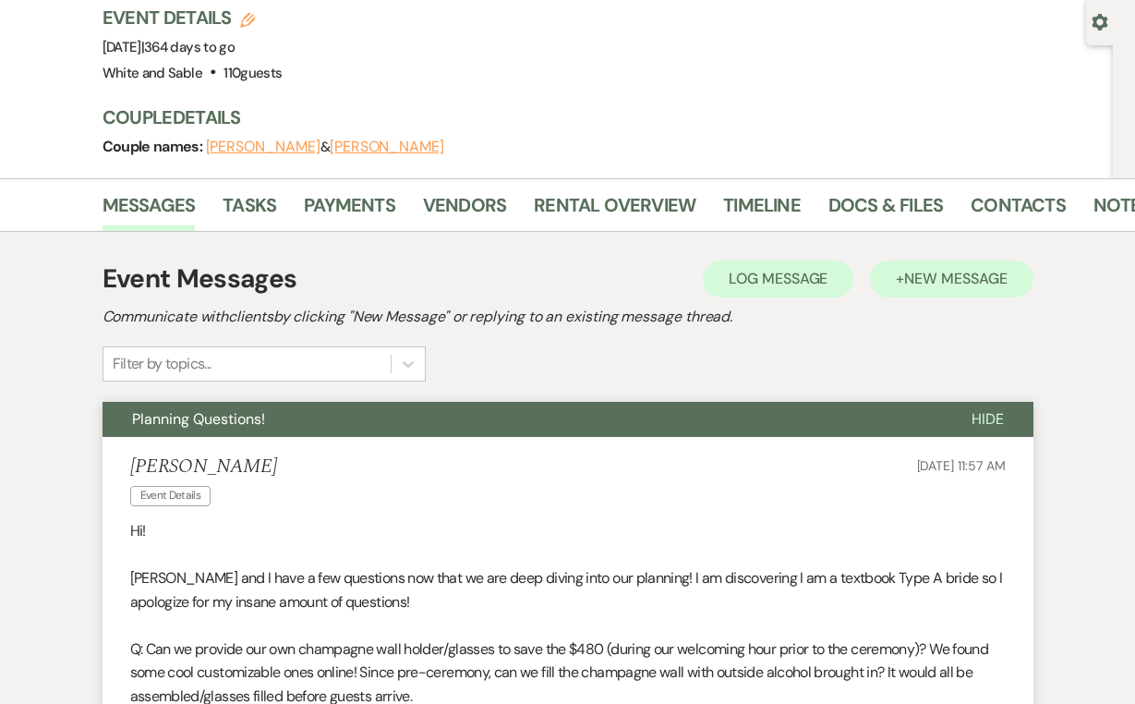  Describe the element at coordinates (568, 317) in the screenshot. I see `h2: Communicate with clients by clicking "New Message" or replying to an existing message thread.` at that location.